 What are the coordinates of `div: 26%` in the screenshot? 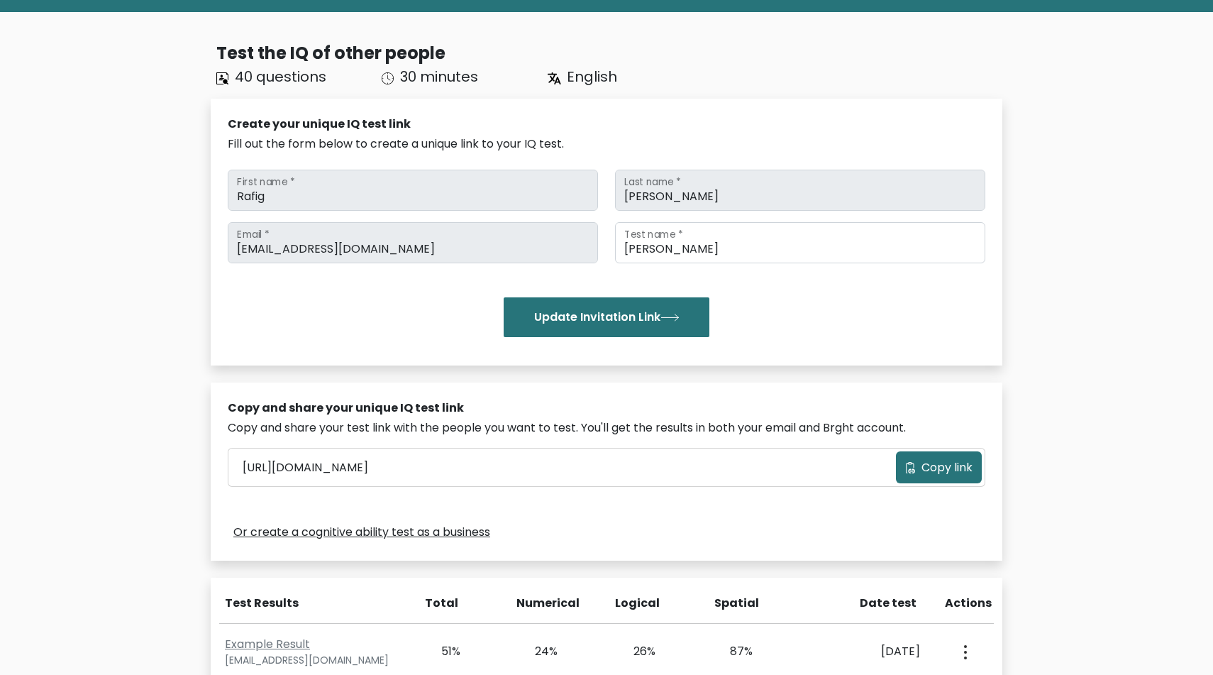 It's located at (635, 651).